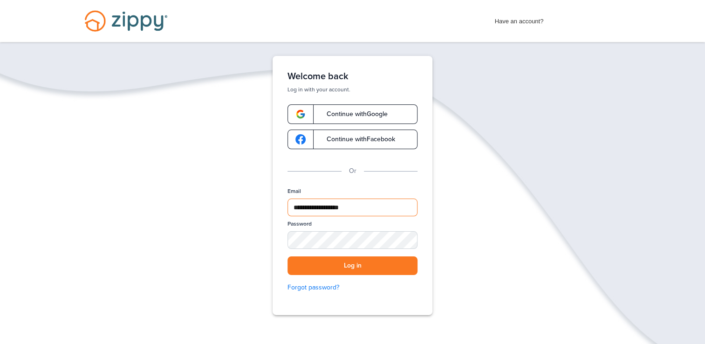  What do you see at coordinates (352, 114) in the screenshot?
I see `span: Continue with Google` at bounding box center [352, 114].